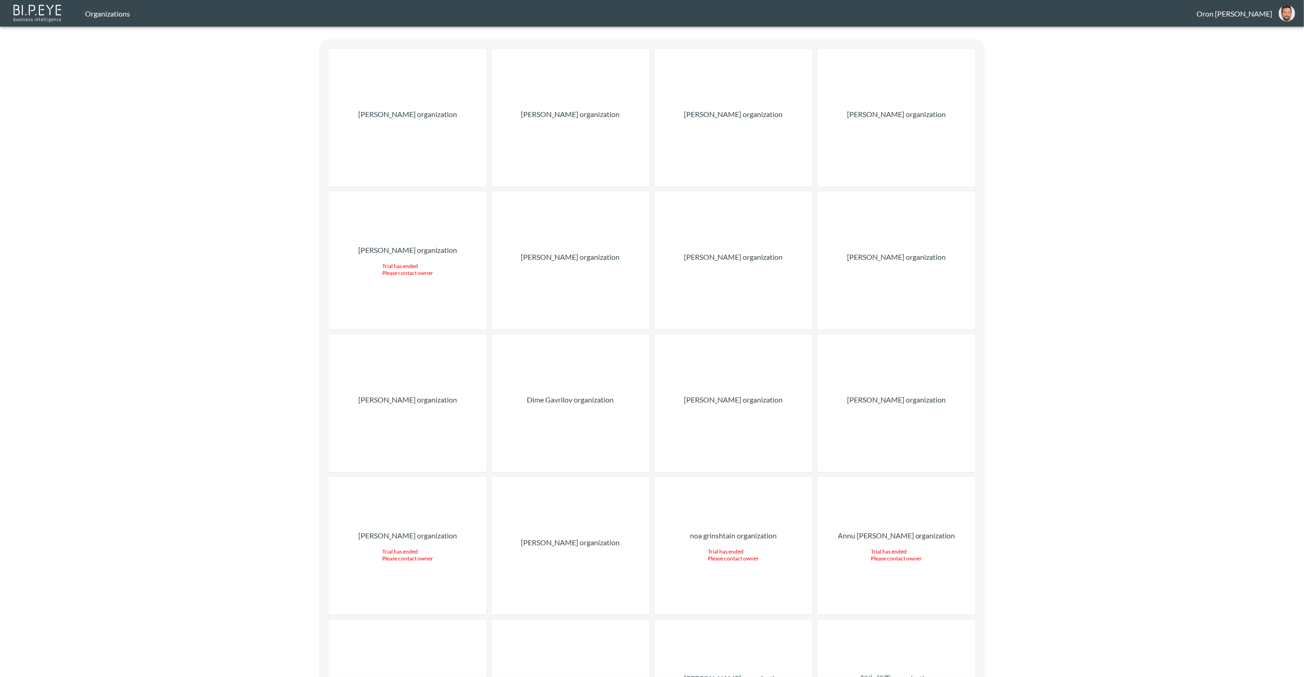 This screenshot has height=677, width=1304. Describe the element at coordinates (733, 536) in the screenshot. I see `p: noa grinshtain organization` at that location.